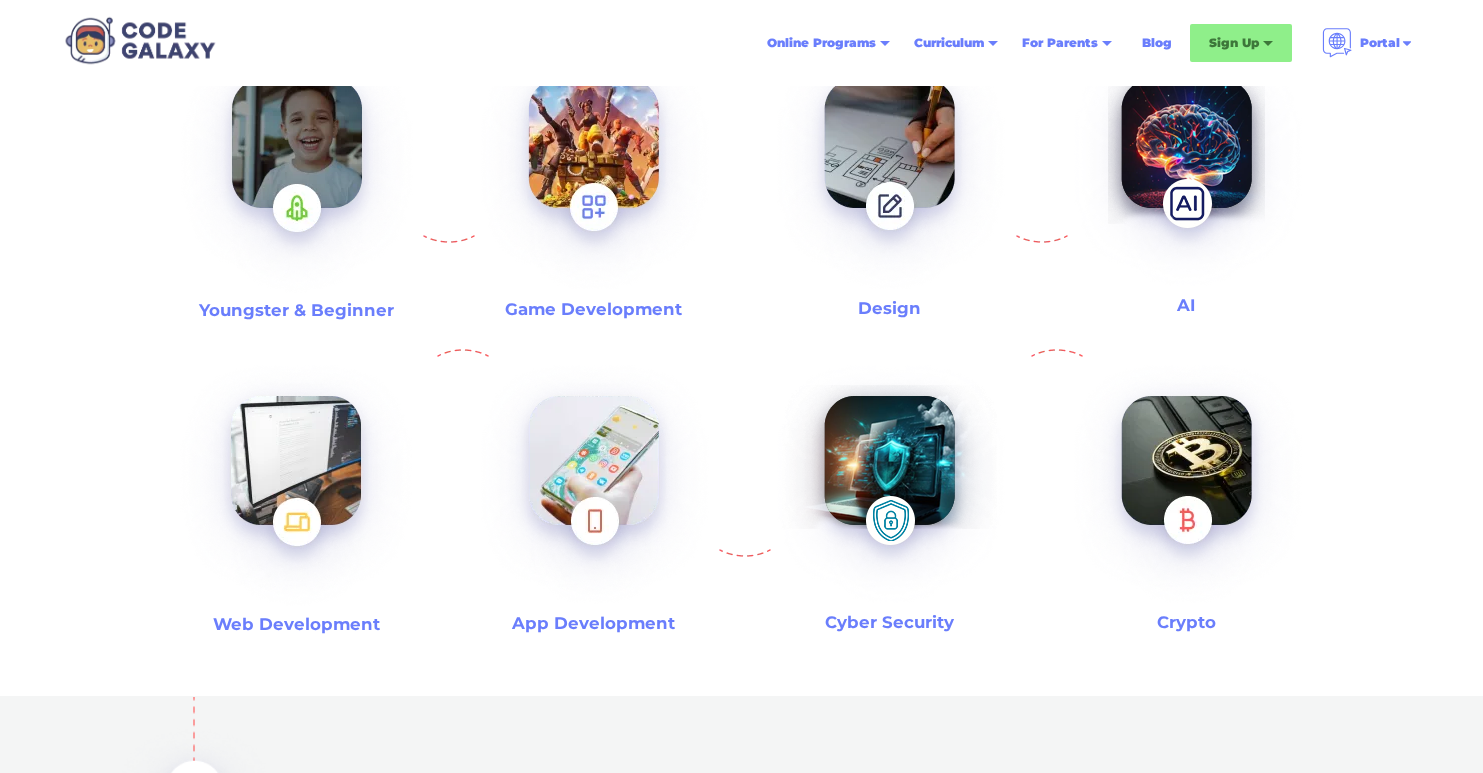 The image size is (1483, 773). I want to click on h3: Design, so click(889, 308).